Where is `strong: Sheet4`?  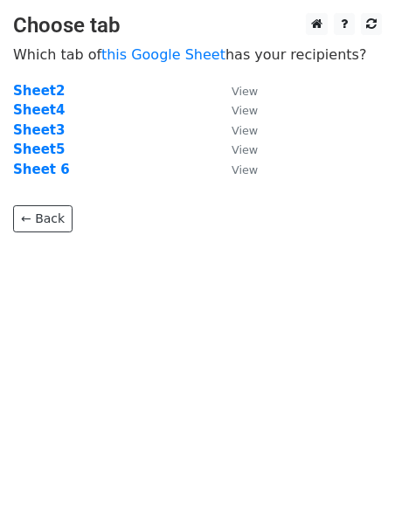 strong: Sheet4 is located at coordinates (38, 110).